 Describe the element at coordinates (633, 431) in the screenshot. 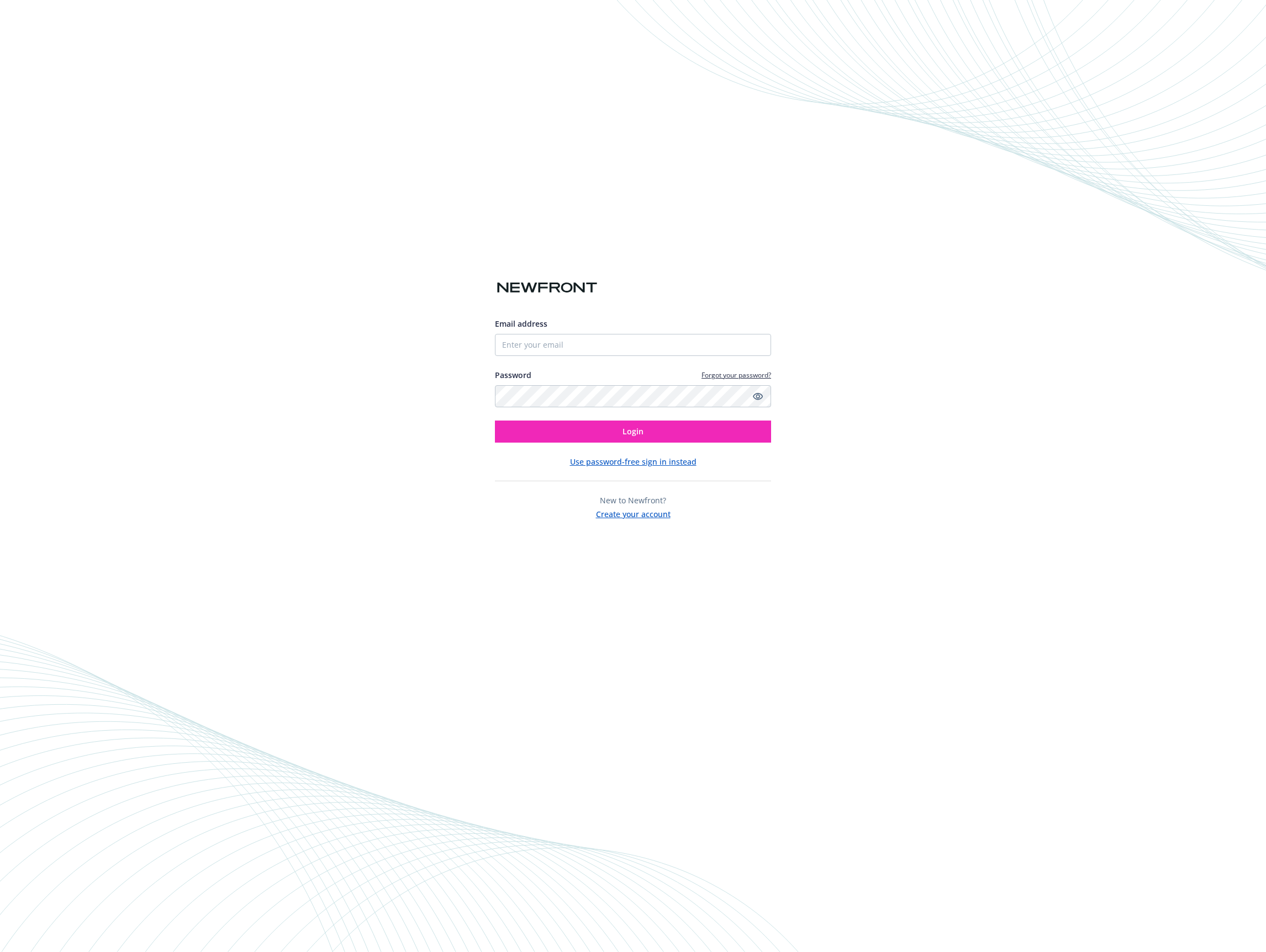

I see `button: Login` at that location.